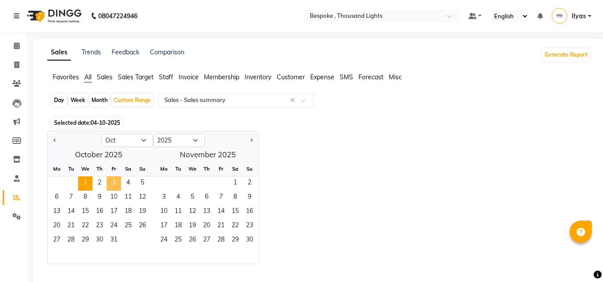  I want to click on div: Sunday, October 19, 2025, so click(142, 212).